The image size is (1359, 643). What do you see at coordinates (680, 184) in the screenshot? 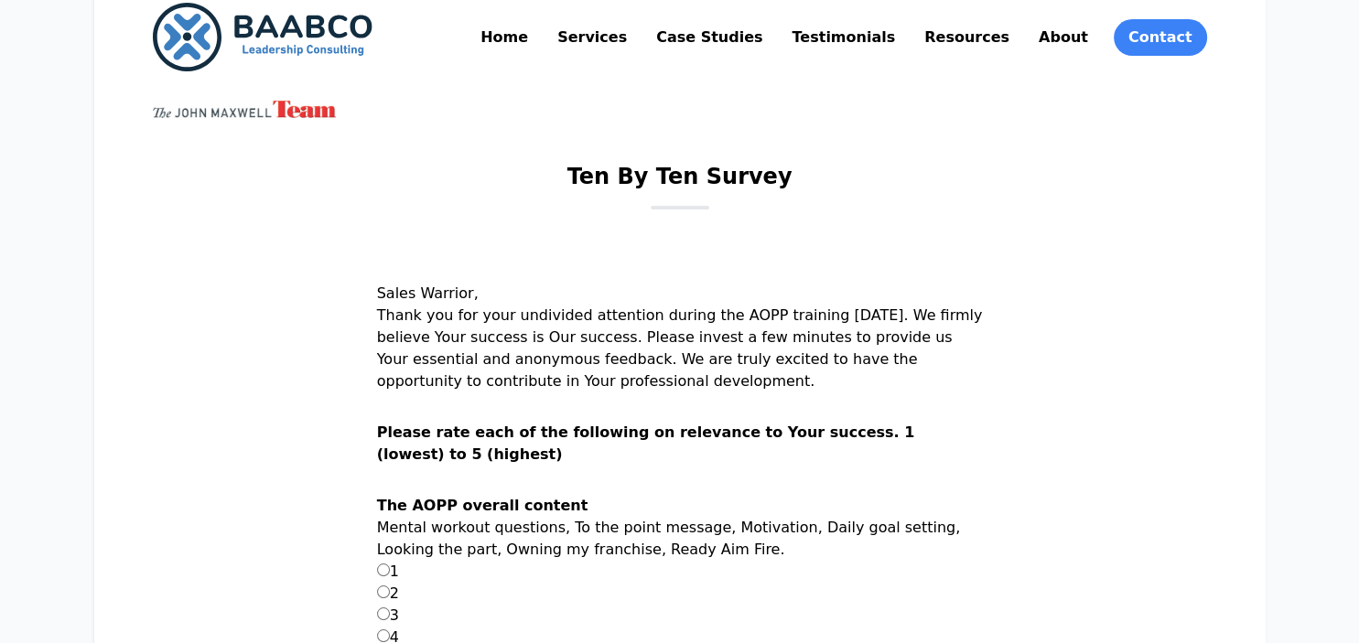
I see `h1: Ten By Ten Survey` at bounding box center [680, 184].